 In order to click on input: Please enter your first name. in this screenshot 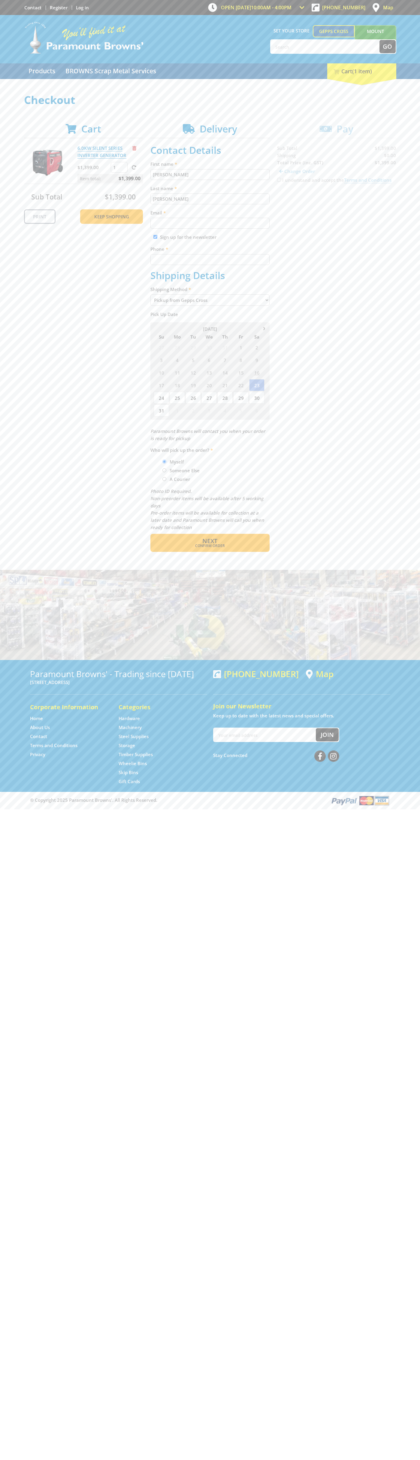, I will do `click(210, 175)`.